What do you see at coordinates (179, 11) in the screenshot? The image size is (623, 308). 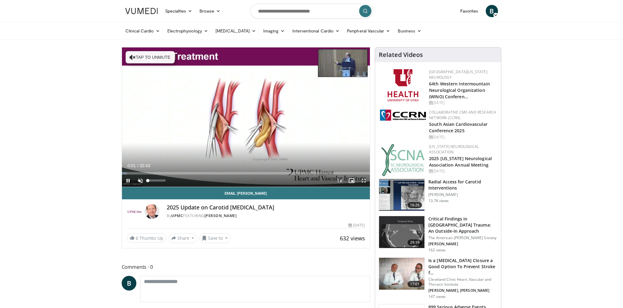 I see `a: Specialties` at bounding box center [179, 11].